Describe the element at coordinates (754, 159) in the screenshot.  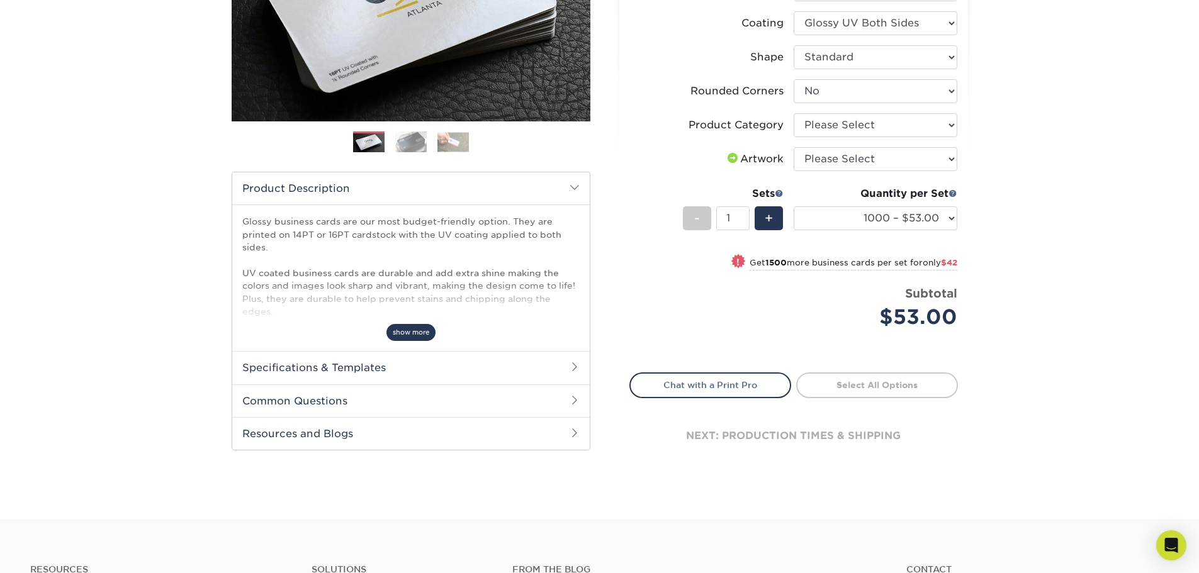
I see `div: Artwork` at that location.